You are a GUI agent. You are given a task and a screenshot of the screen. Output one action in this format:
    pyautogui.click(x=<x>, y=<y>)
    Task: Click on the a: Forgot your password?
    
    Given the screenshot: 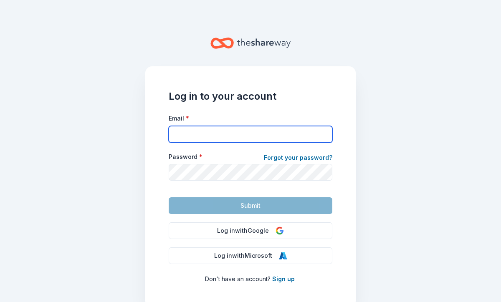 What is the action you would take?
    pyautogui.click(x=298, y=159)
    